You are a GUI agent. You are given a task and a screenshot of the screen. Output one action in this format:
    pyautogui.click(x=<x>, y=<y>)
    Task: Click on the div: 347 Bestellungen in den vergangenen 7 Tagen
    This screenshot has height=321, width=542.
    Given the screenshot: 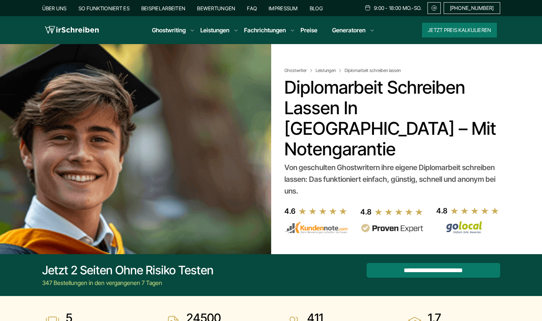 What is the action you would take?
    pyautogui.click(x=128, y=283)
    